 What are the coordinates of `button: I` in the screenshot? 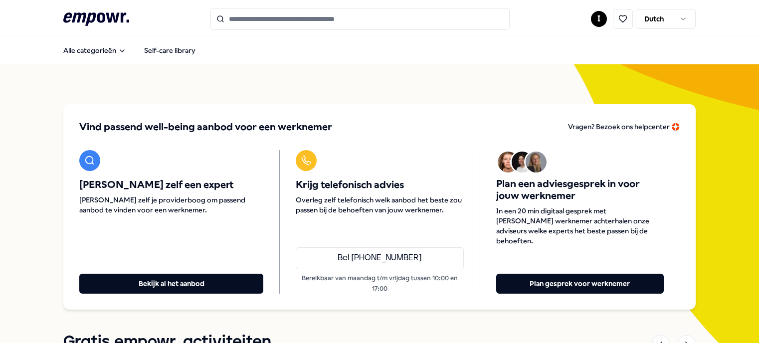 It's located at (599, 19).